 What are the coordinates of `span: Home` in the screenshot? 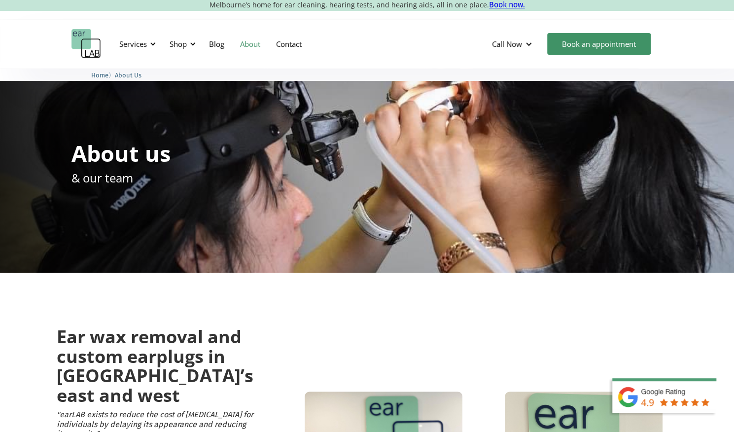 It's located at (100, 75).